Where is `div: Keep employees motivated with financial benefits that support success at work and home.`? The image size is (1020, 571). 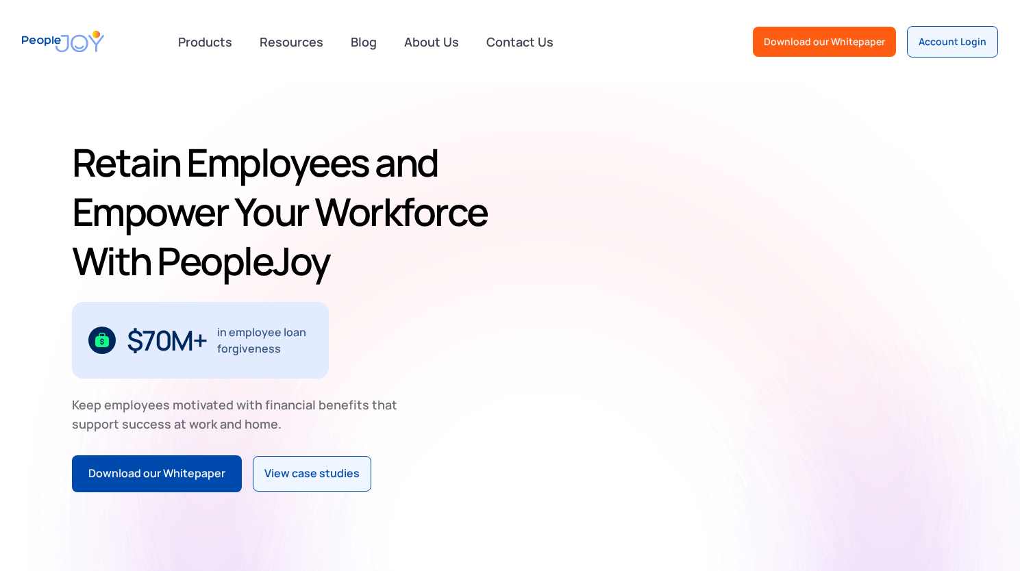
div: Keep employees motivated with financial benefits that support success at work and home. is located at coordinates (240, 414).